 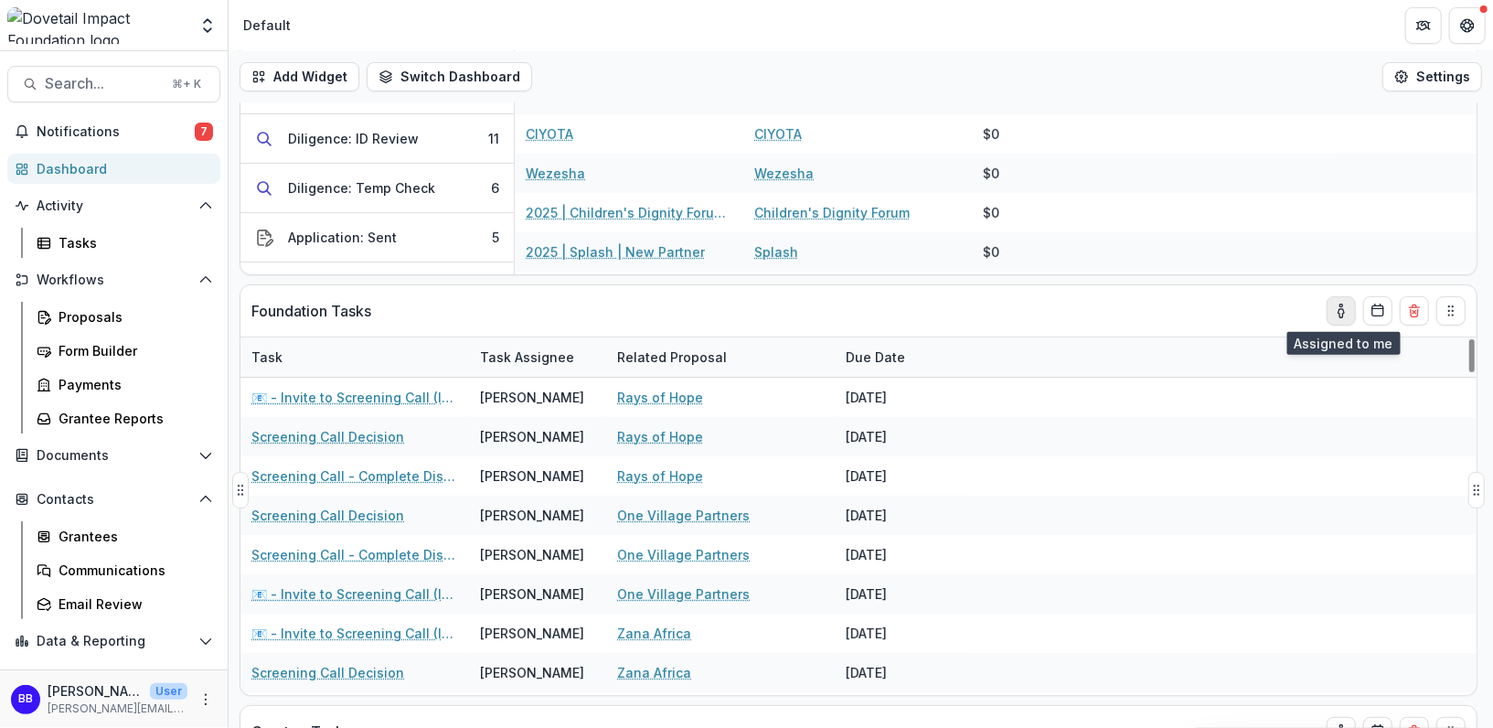 What do you see at coordinates (299, 77) in the screenshot?
I see `button: Add Widget` at bounding box center [299, 77].